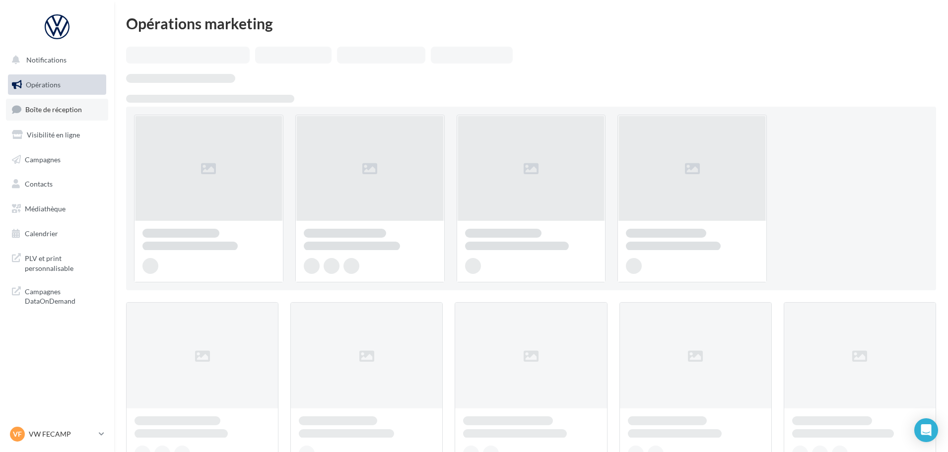  Describe the element at coordinates (64, 262) in the screenshot. I see `span: PLV et print personnalisable` at that location.